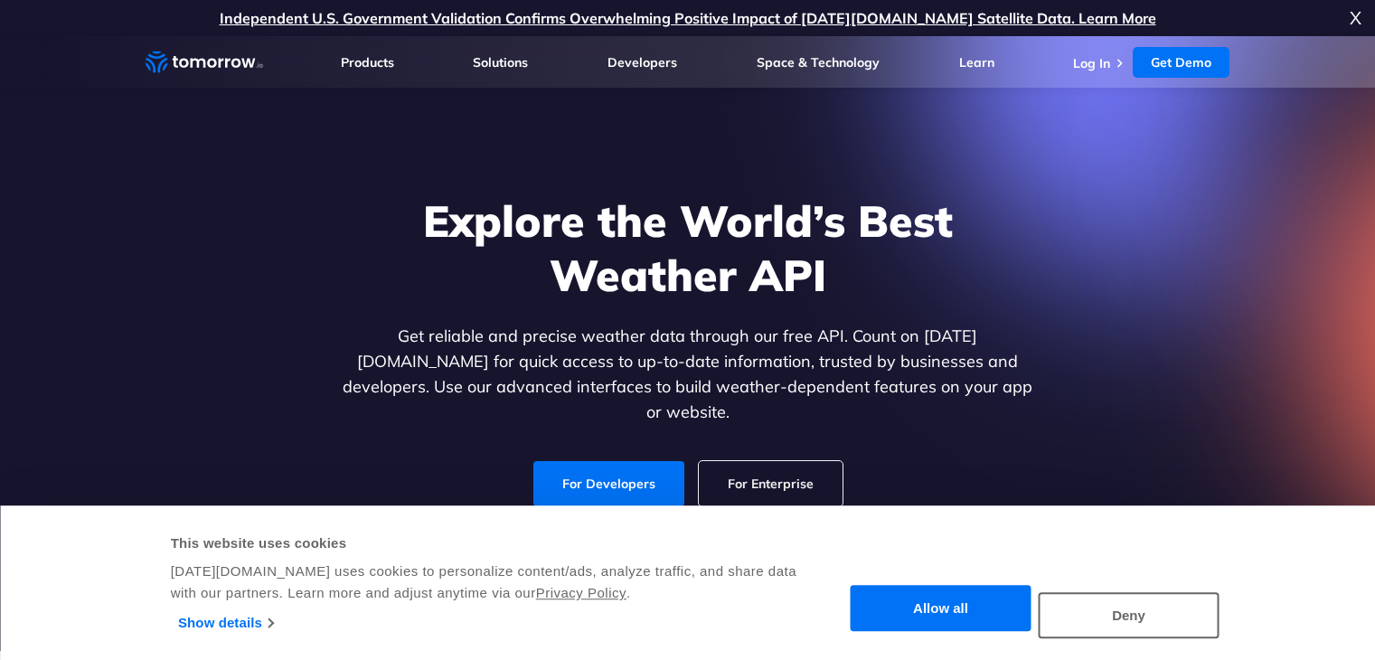 This screenshot has height=660, width=1375. I want to click on a: Developers, so click(642, 62).